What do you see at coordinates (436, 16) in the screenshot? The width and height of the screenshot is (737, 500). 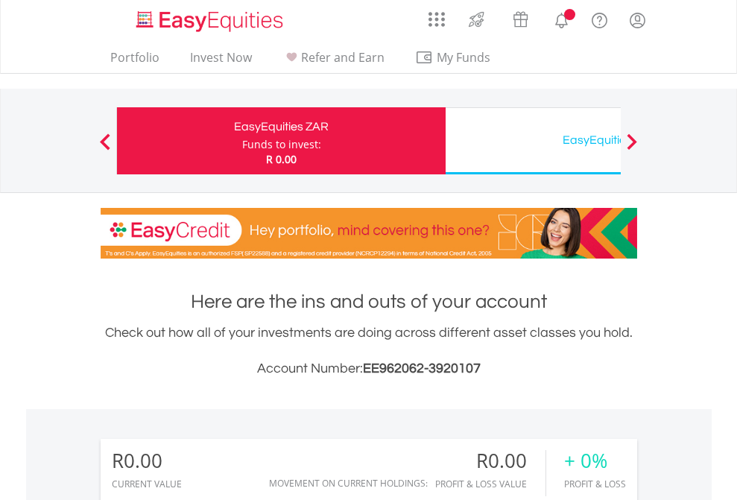 I see `a: AppsGrid` at bounding box center [436, 16].